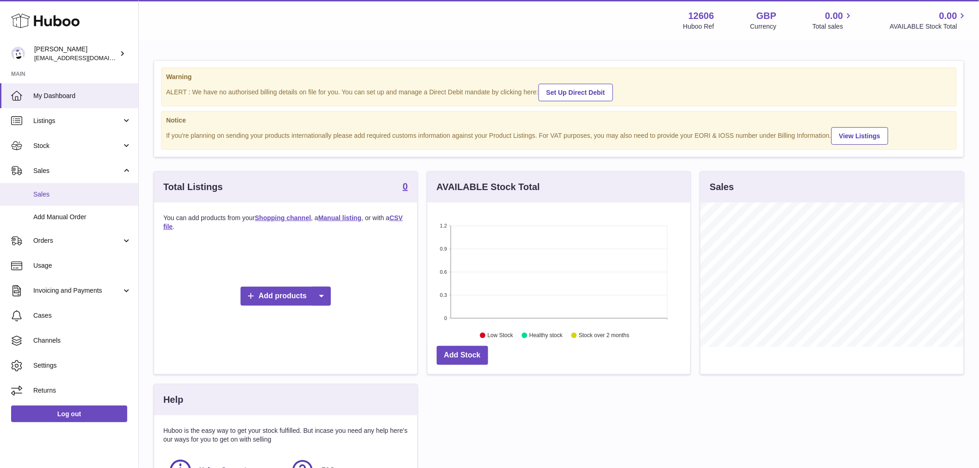 The height and width of the screenshot is (468, 979). What do you see at coordinates (443, 295) in the screenshot?
I see `text: 0.3` at bounding box center [443, 295].